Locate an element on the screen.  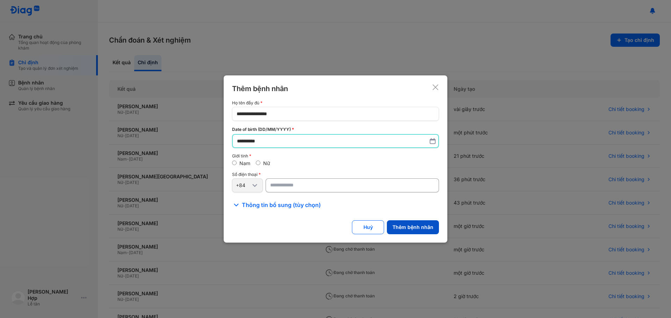
div: Date of birth (DD/MM/YYYY) is located at coordinates (335, 130).